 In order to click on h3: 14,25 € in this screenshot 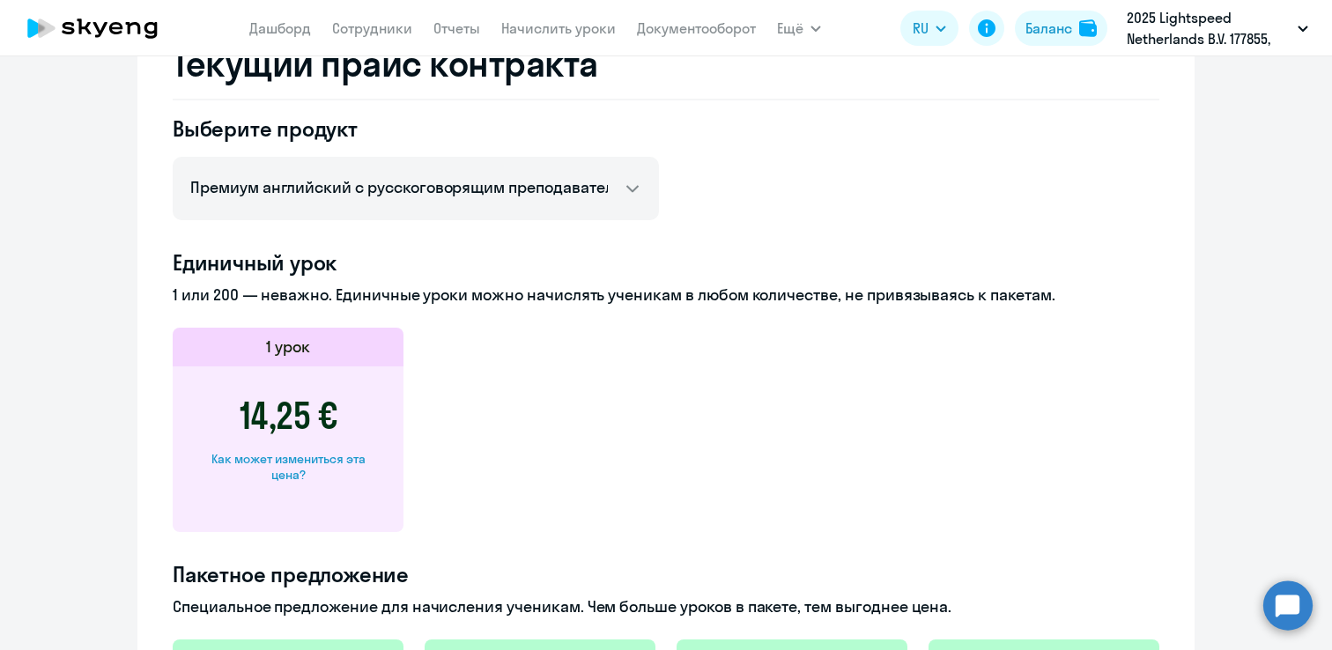, I will do `click(288, 416)`.